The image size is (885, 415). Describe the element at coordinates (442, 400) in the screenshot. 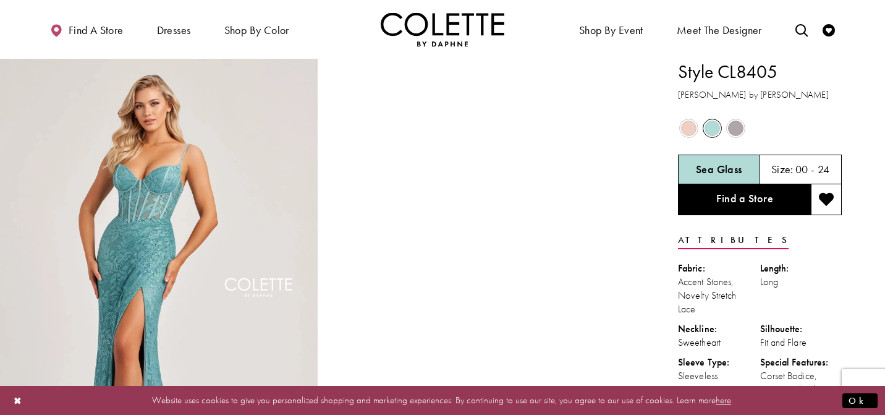

I see `p: Website uses cookies to give you personalized shopping and marketing experiences. By continuing t...` at that location.